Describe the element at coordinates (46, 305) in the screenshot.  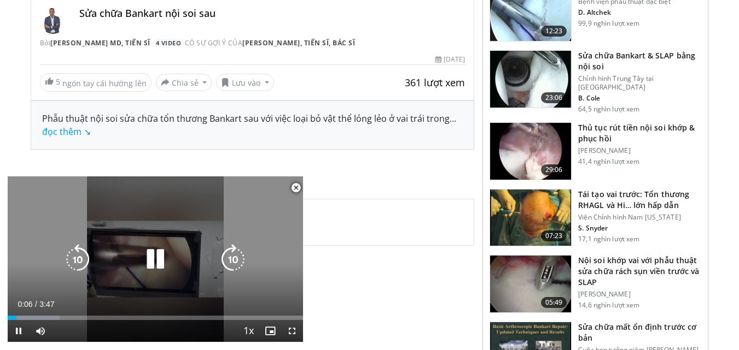
I see `span: 3:47` at that location.